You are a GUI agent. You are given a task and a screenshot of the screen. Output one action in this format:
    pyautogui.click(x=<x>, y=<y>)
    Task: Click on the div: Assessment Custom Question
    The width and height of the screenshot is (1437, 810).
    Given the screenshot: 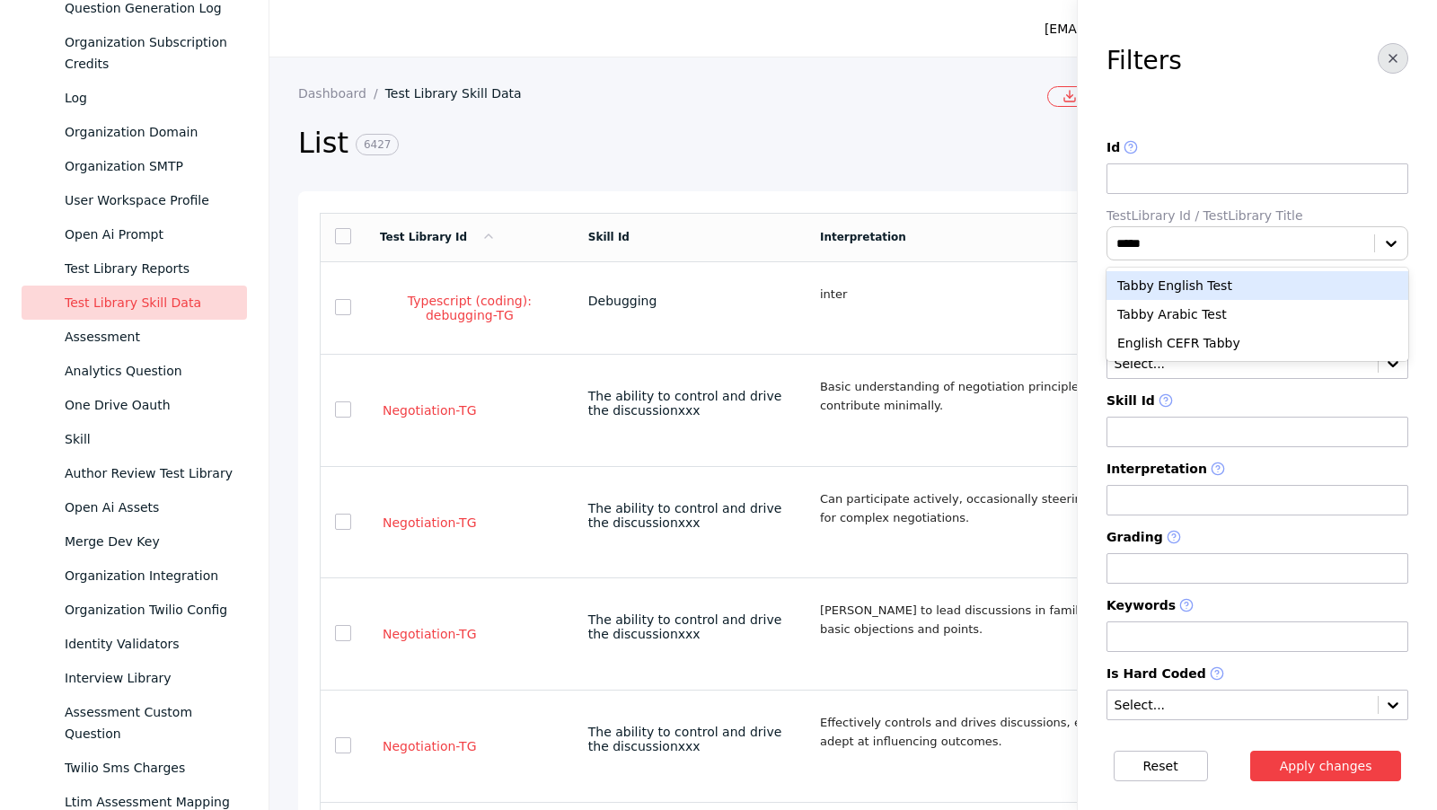 What is the action you would take?
    pyautogui.click(x=148, y=723)
    